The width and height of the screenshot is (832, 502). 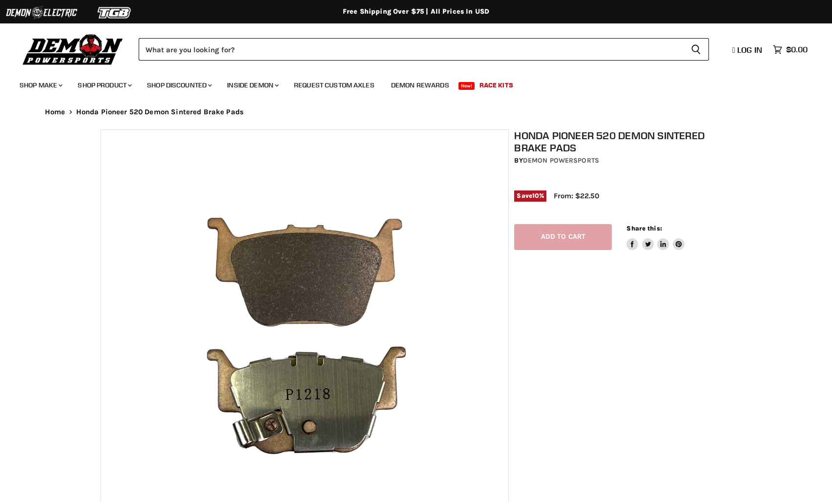 I want to click on a: Demon Powersports, so click(x=561, y=160).